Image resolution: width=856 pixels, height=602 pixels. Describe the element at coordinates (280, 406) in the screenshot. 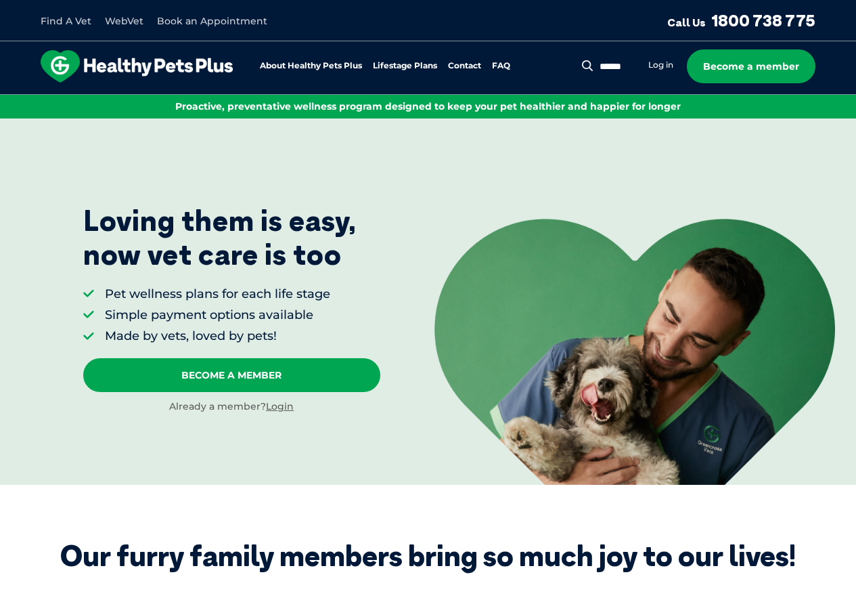

I see `a: Login` at that location.